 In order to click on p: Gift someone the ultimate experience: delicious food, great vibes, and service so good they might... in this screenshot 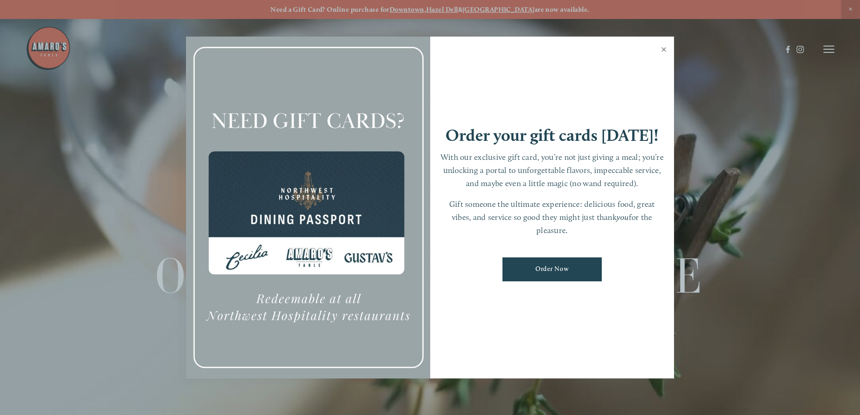, I will do `click(552, 217)`.